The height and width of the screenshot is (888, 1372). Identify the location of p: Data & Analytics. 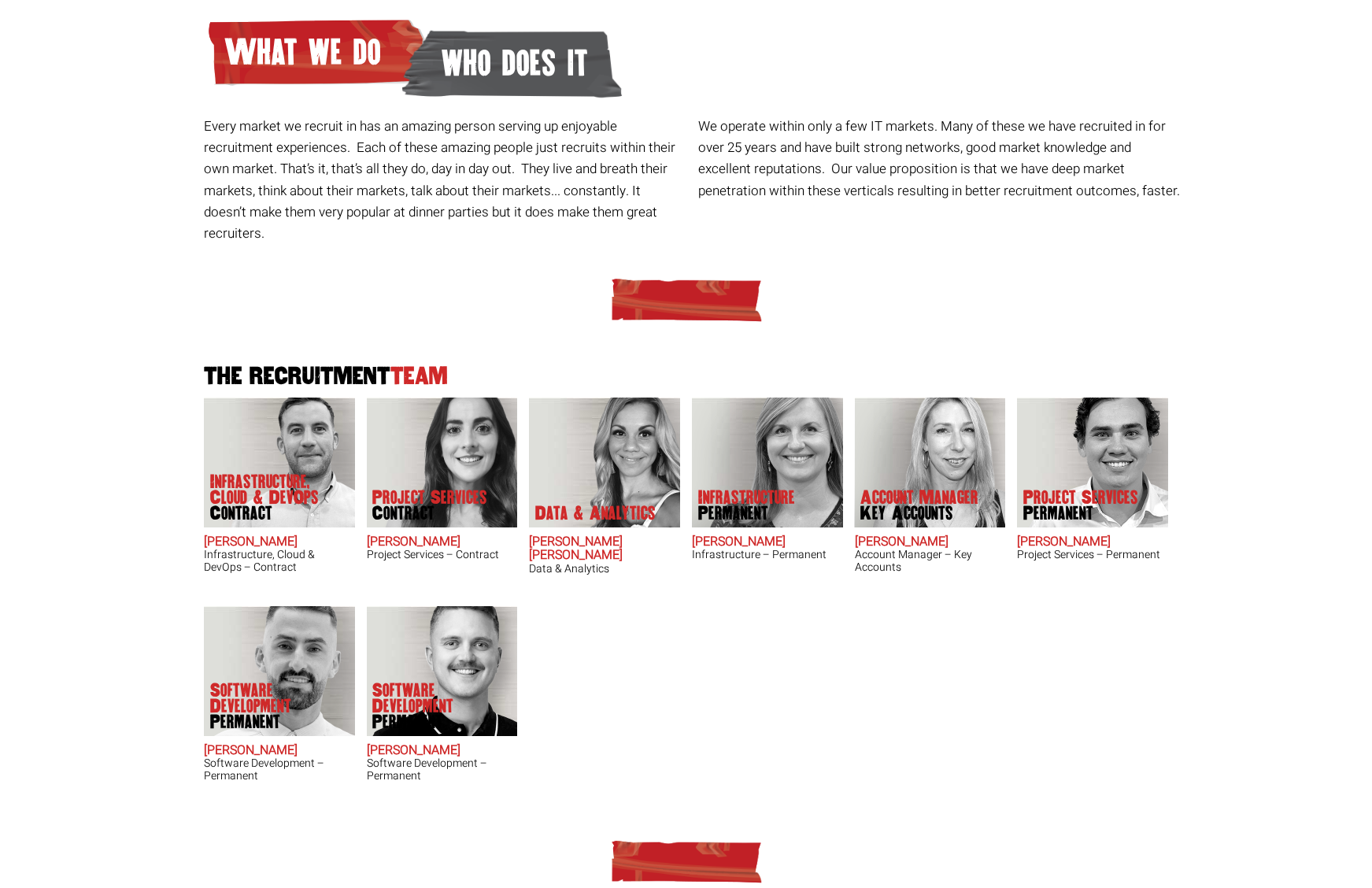
(595, 513).